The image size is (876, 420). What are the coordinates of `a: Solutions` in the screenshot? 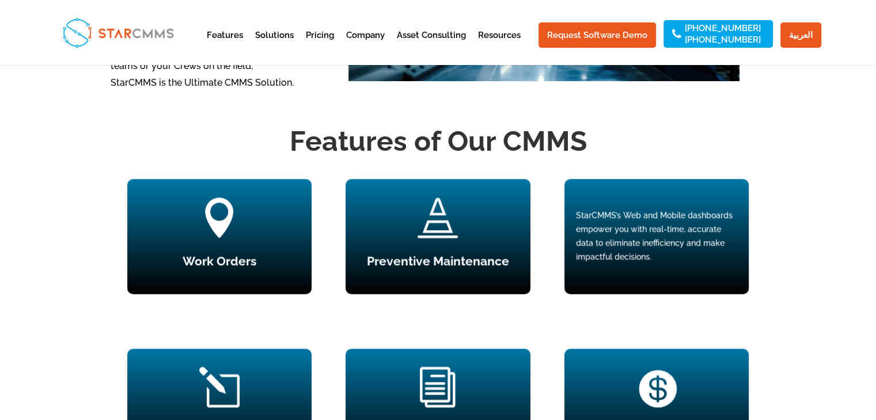 It's located at (274, 45).